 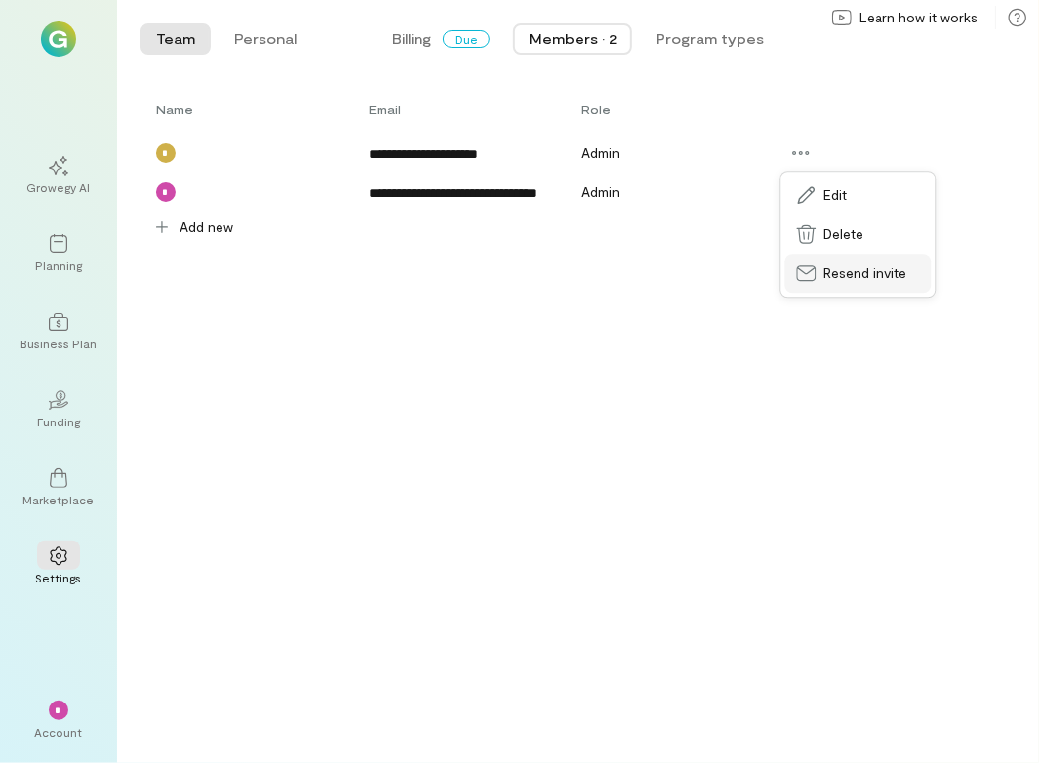 What do you see at coordinates (59, 332) in the screenshot?
I see `a: Business Plan` at bounding box center [59, 332].